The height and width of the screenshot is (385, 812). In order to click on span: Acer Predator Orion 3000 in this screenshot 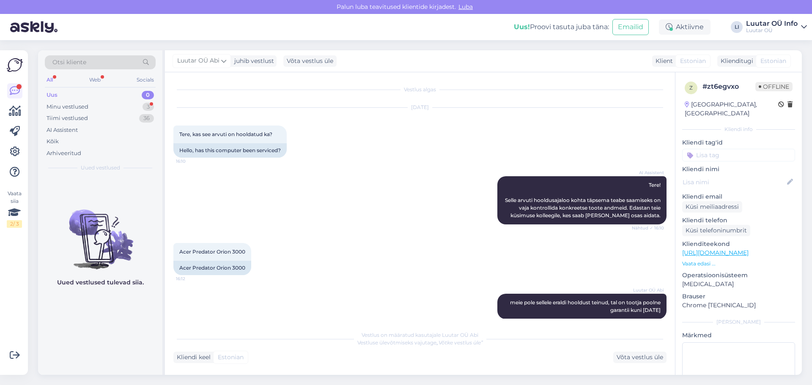, I will do `click(212, 252)`.